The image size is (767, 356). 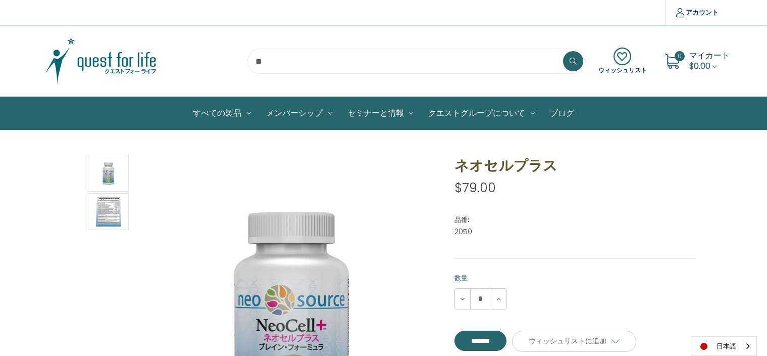 I want to click on span: 0, so click(x=680, y=56).